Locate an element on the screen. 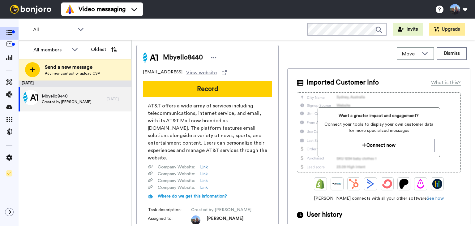 The height and width of the screenshot is (226, 475). img: ConvertKit is located at coordinates (387, 184).